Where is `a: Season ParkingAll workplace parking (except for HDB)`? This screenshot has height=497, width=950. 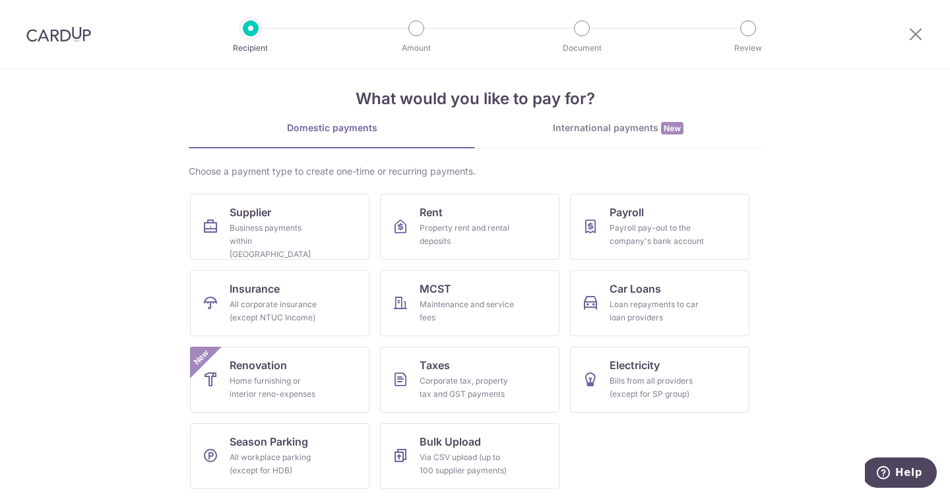 a: Season ParkingAll workplace parking (except for HDB) is located at coordinates (280, 456).